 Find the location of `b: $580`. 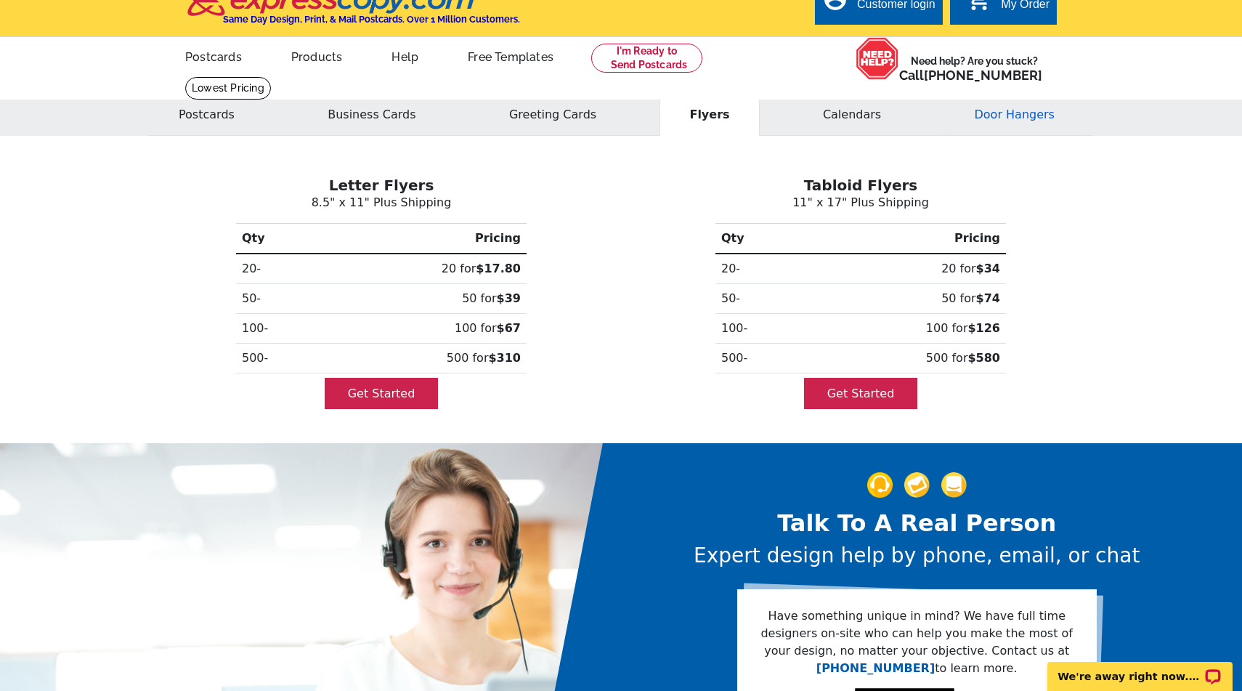

b: $580 is located at coordinates (983, 357).